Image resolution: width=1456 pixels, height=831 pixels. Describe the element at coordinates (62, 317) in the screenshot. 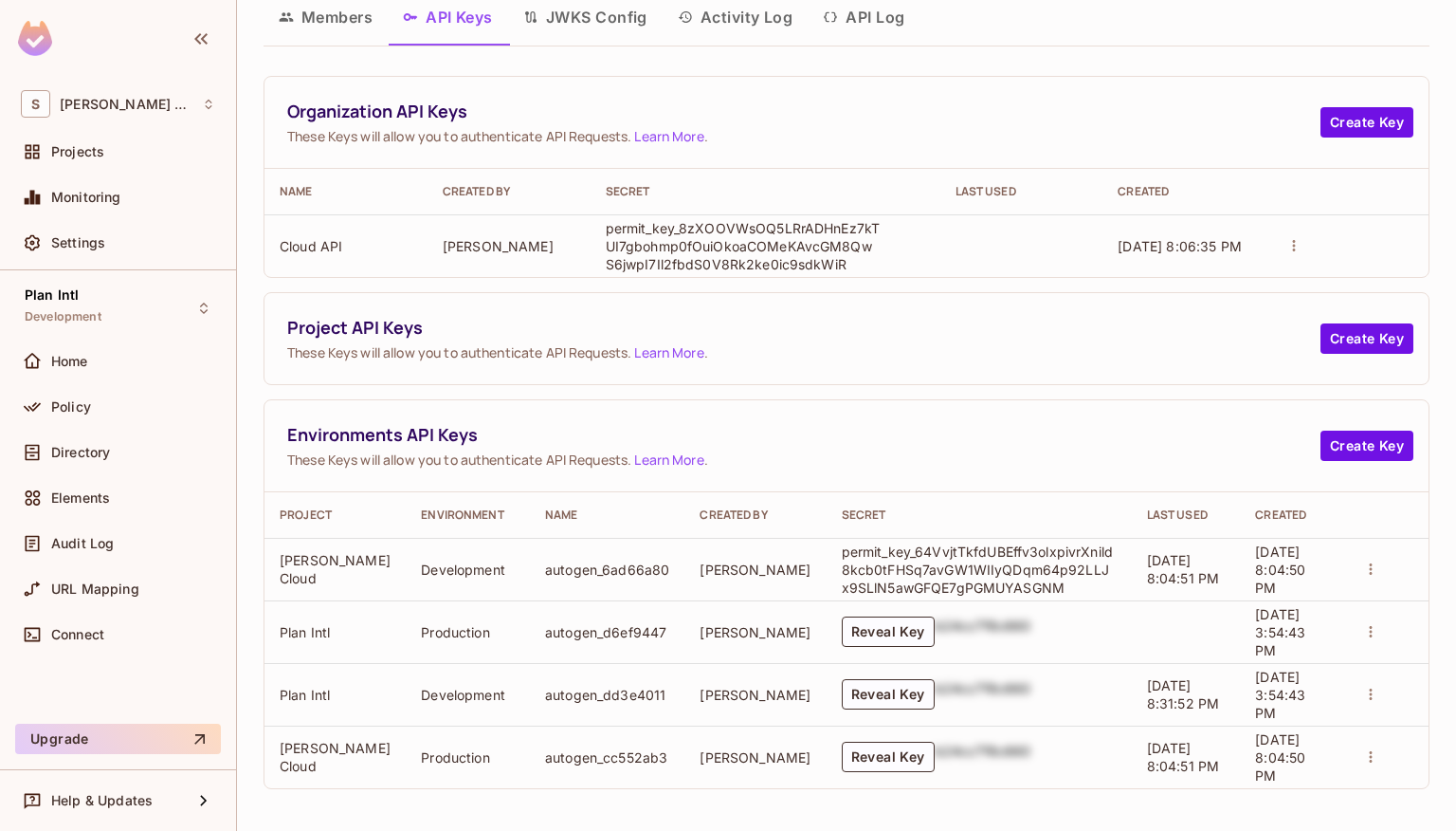

I see `span: Development` at that location.